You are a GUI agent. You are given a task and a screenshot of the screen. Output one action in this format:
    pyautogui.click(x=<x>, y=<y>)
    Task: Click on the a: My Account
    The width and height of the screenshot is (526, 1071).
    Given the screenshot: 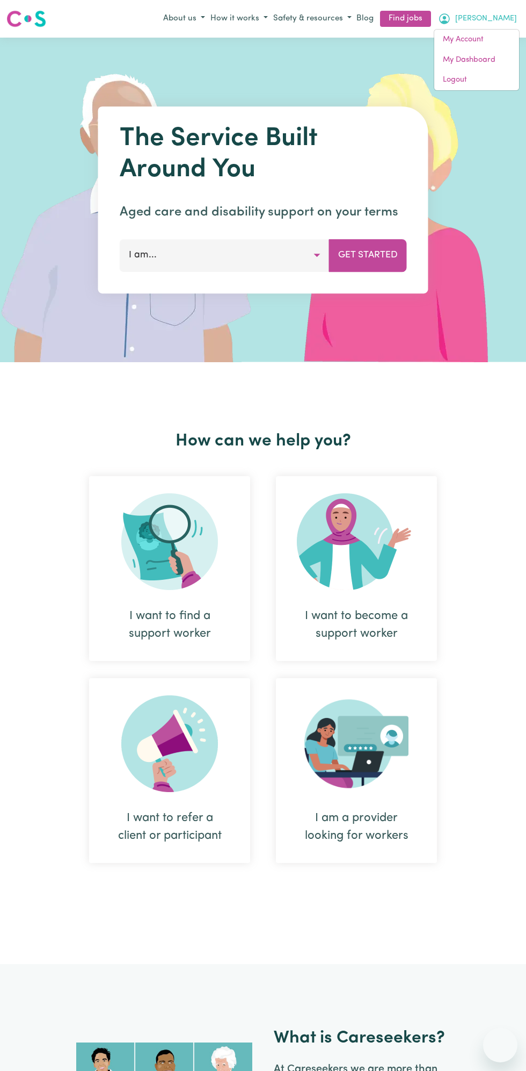 What is the action you would take?
    pyautogui.click(x=477, y=40)
    